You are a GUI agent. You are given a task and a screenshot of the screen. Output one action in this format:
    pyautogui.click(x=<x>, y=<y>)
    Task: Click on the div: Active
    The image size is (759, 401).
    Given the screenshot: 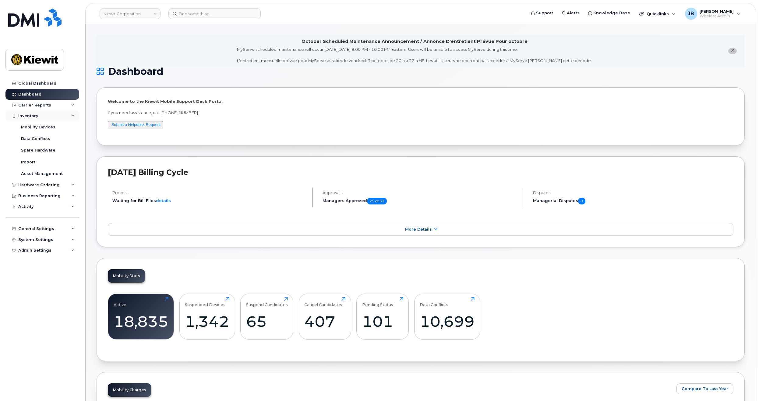 What is the action you would take?
    pyautogui.click(x=120, y=302)
    